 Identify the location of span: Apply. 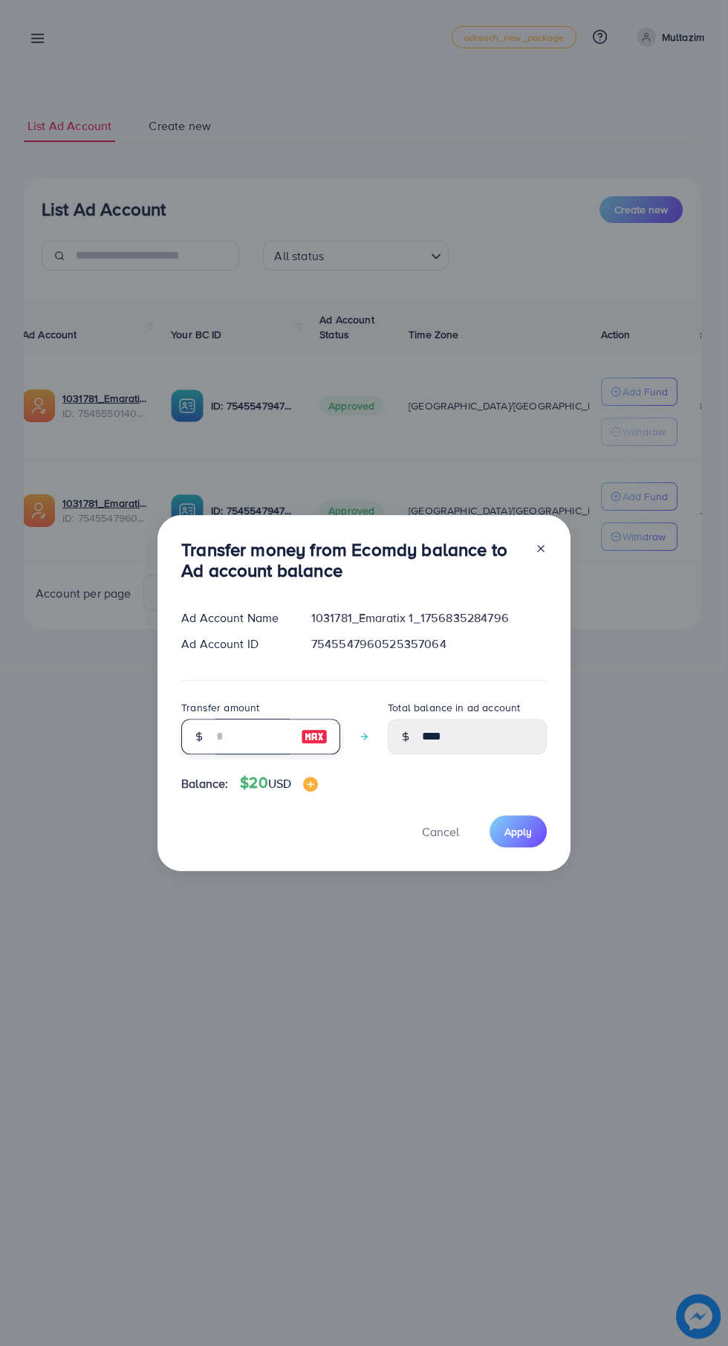
(518, 832).